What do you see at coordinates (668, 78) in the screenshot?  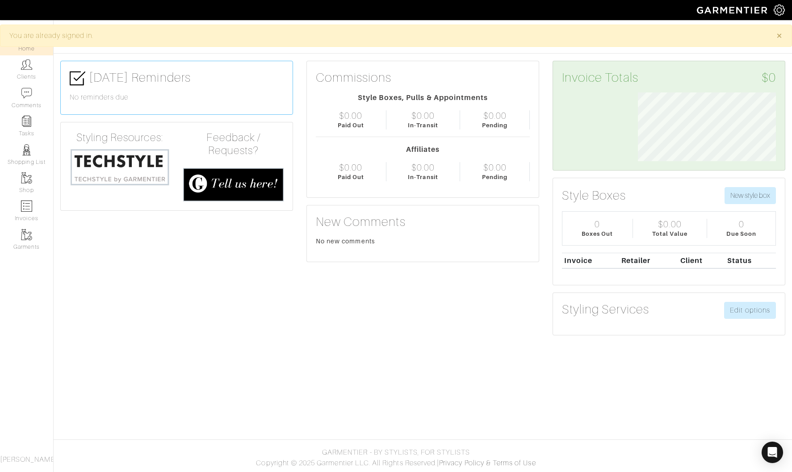 I see `h3: Invoice Totals` at bounding box center [668, 78].